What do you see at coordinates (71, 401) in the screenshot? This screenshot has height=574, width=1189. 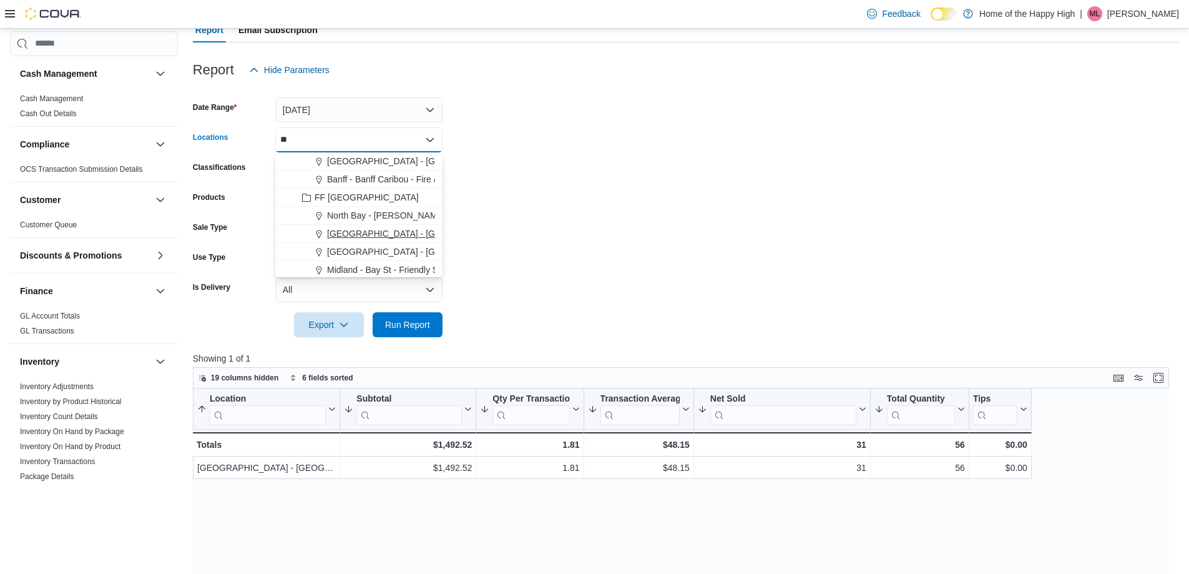 I see `span: Inventory by Product Historical` at bounding box center [71, 401].